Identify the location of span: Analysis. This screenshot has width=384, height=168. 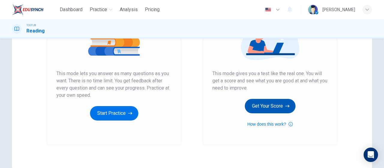
(129, 10).